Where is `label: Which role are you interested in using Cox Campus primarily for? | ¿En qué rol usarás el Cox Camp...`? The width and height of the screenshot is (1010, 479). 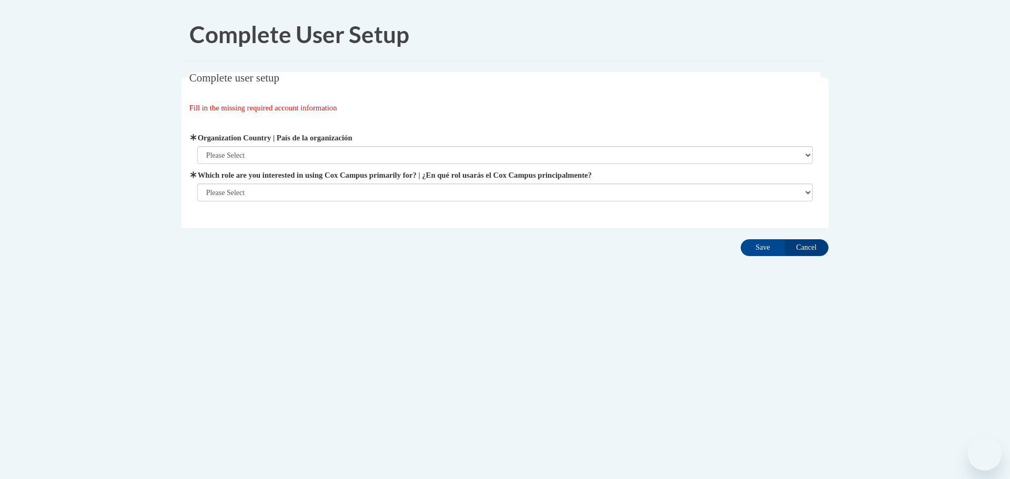
label: Which role are you interested in using Cox Campus primarily for? | ¿En qué rol usarás el Cox Camp... is located at coordinates (505, 175).